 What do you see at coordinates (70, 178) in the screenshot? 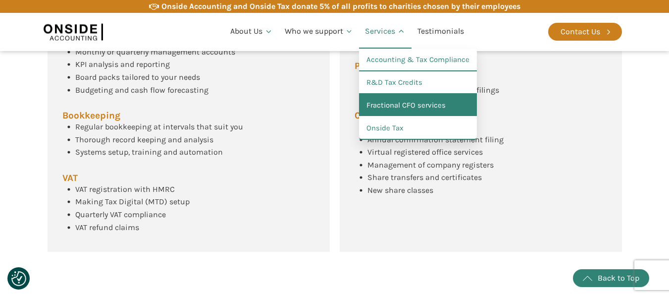
I see `span: VAT` at bounding box center [70, 178].